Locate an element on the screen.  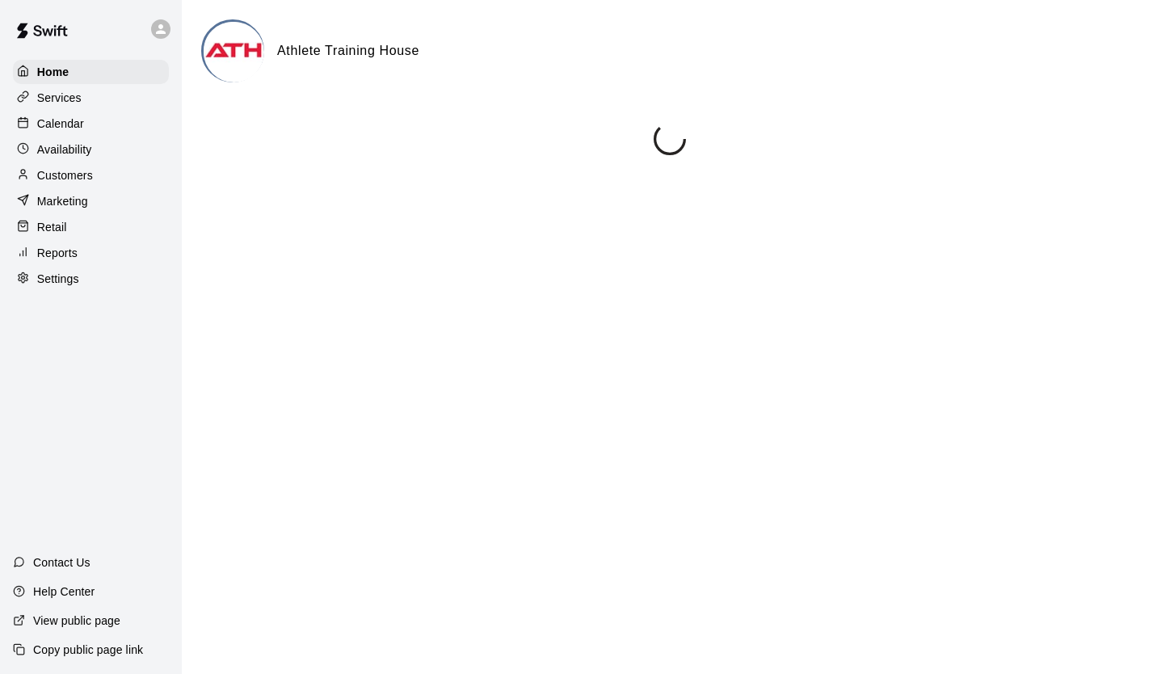
h6: Athlete Training House is located at coordinates (348, 51).